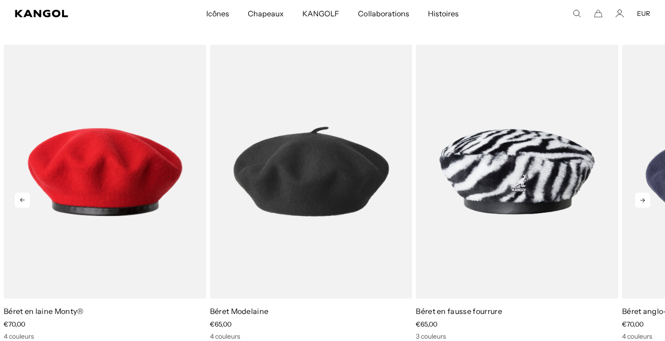 The width and height of the screenshot is (665, 341). What do you see at coordinates (620, 14) in the screenshot?
I see `a: Compte` at bounding box center [620, 14].